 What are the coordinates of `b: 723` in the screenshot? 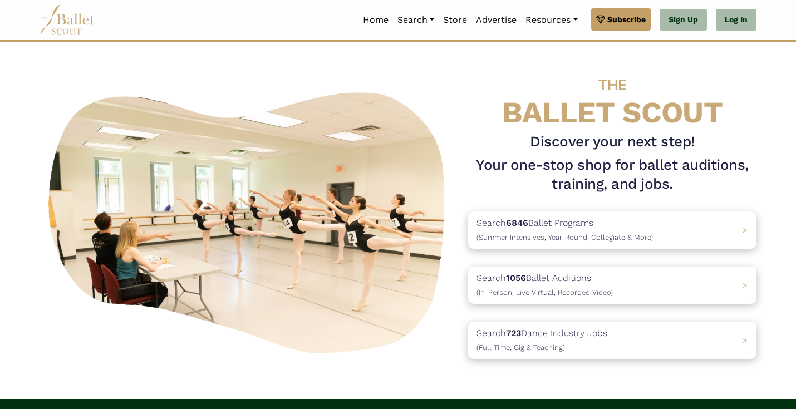 It's located at (513, 333).